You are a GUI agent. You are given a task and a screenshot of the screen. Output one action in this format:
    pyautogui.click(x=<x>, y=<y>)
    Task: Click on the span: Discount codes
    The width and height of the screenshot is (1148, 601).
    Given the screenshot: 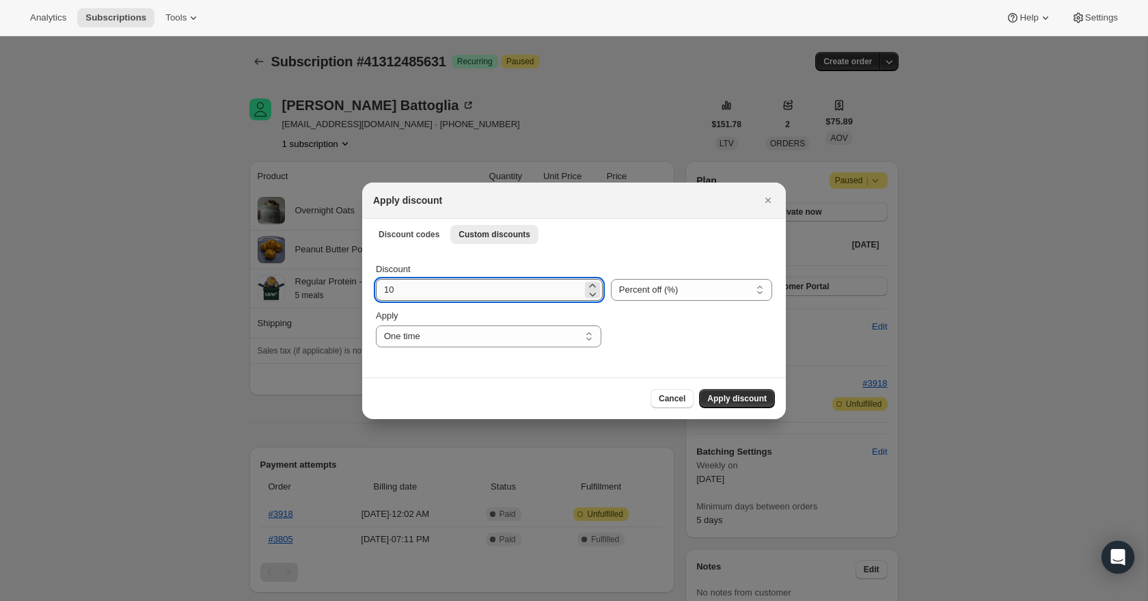 What is the action you would take?
    pyautogui.click(x=409, y=234)
    